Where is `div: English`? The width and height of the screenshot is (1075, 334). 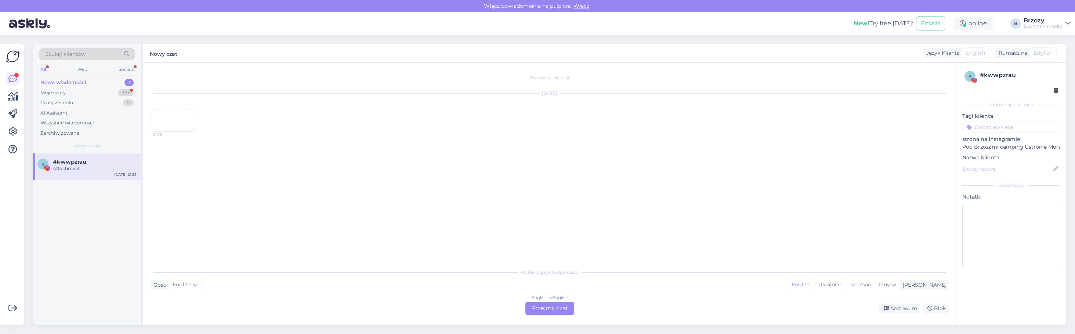 div: English is located at coordinates (801, 285).